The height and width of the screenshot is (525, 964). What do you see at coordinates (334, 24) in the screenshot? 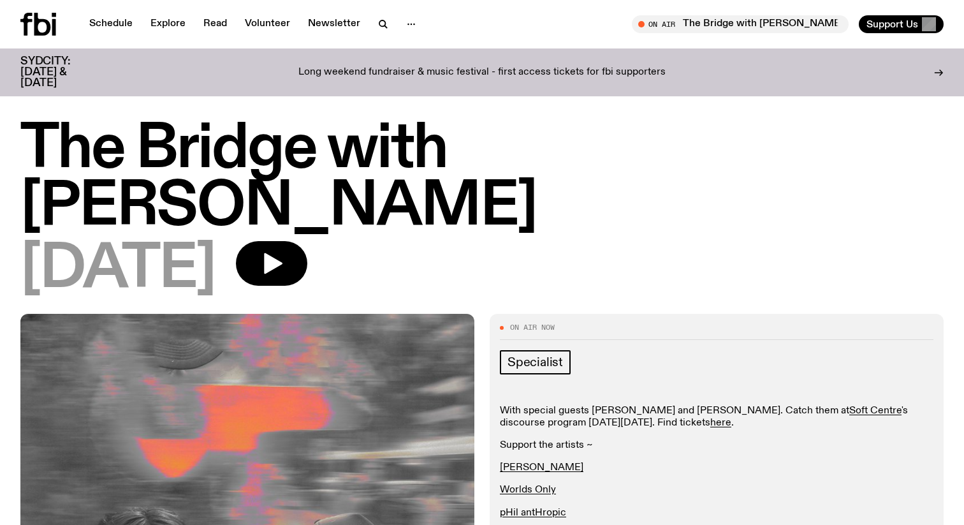
I see `a: Newsletter` at bounding box center [334, 24].